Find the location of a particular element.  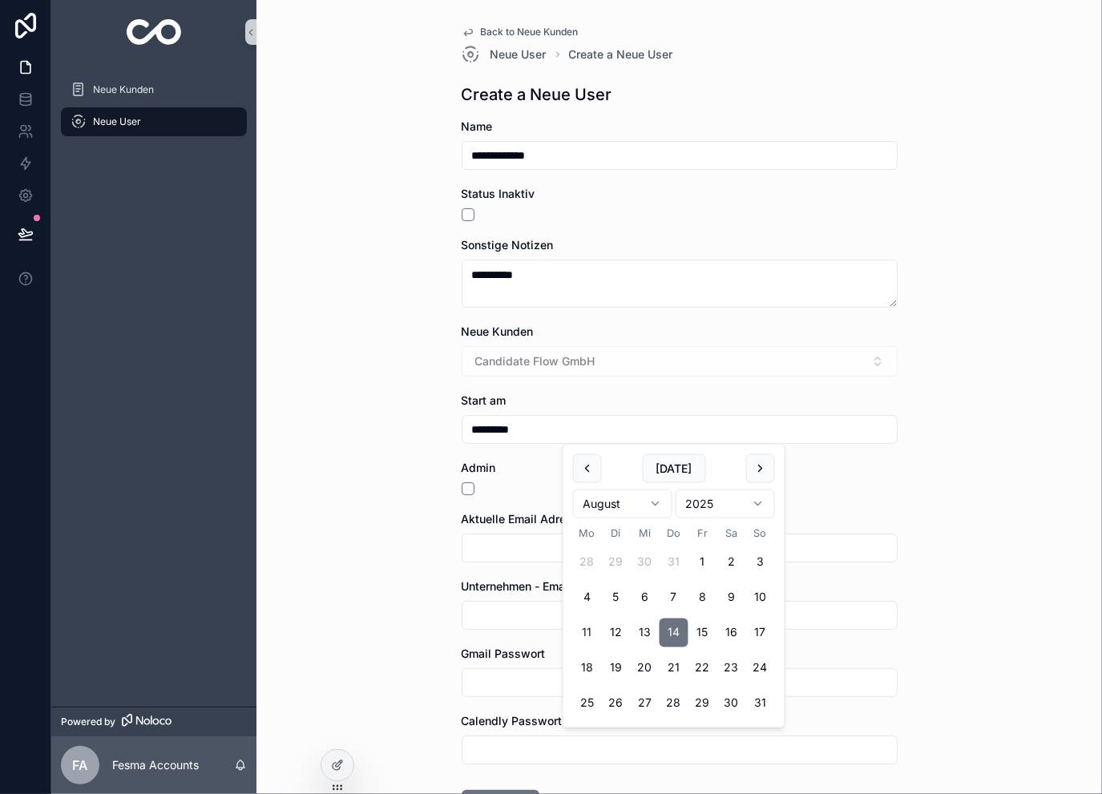

span: FA is located at coordinates (80, 765).